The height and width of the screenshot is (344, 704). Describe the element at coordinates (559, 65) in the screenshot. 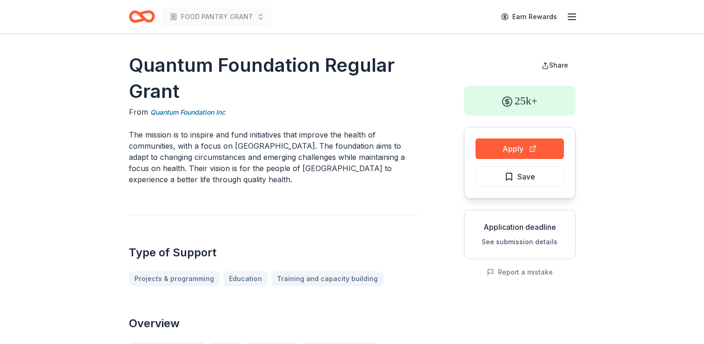

I see `span: Share` at that location.